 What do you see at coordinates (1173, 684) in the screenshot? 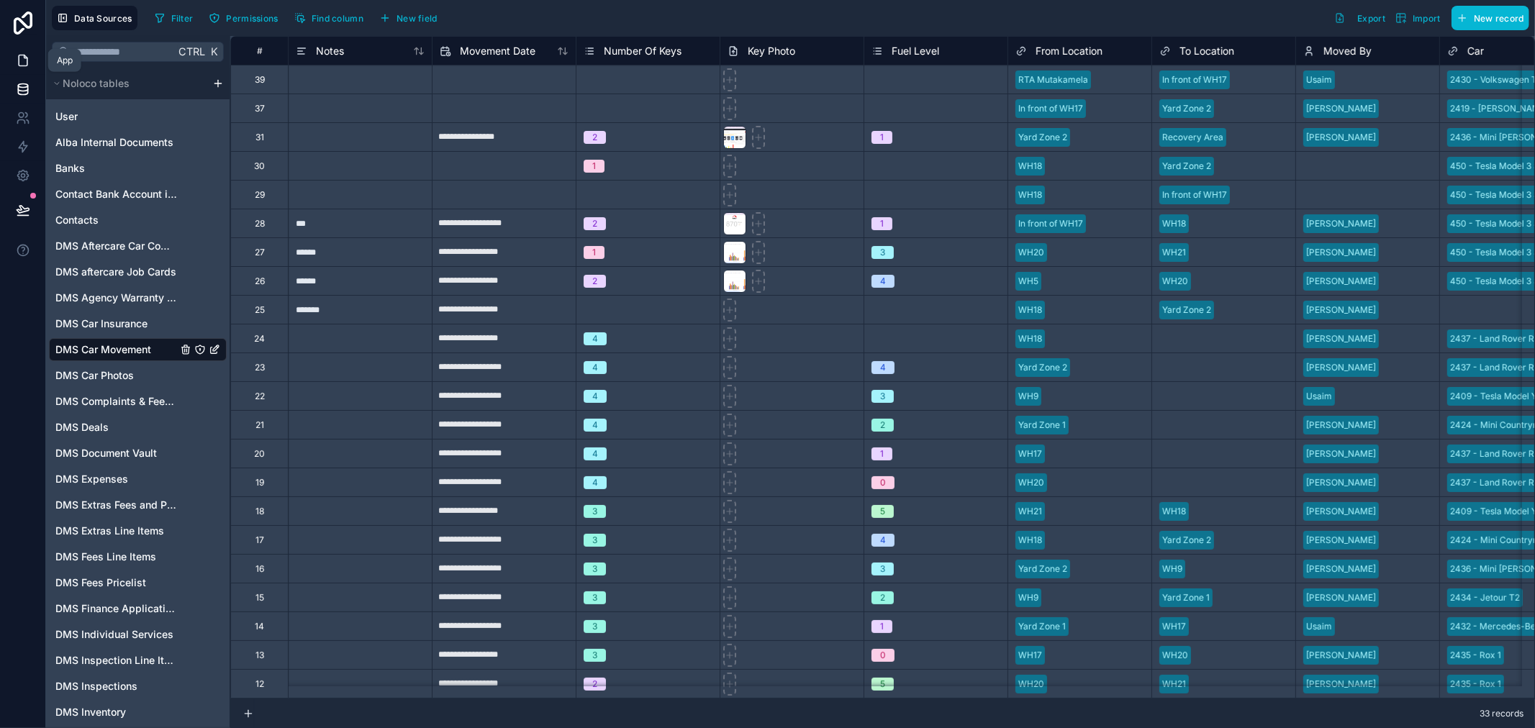
I see `div: WH21` at bounding box center [1173, 684].